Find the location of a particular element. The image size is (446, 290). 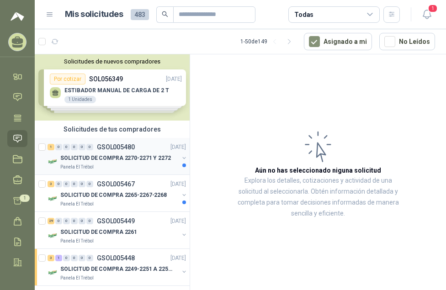

a: 1 is located at coordinates (17, 201).